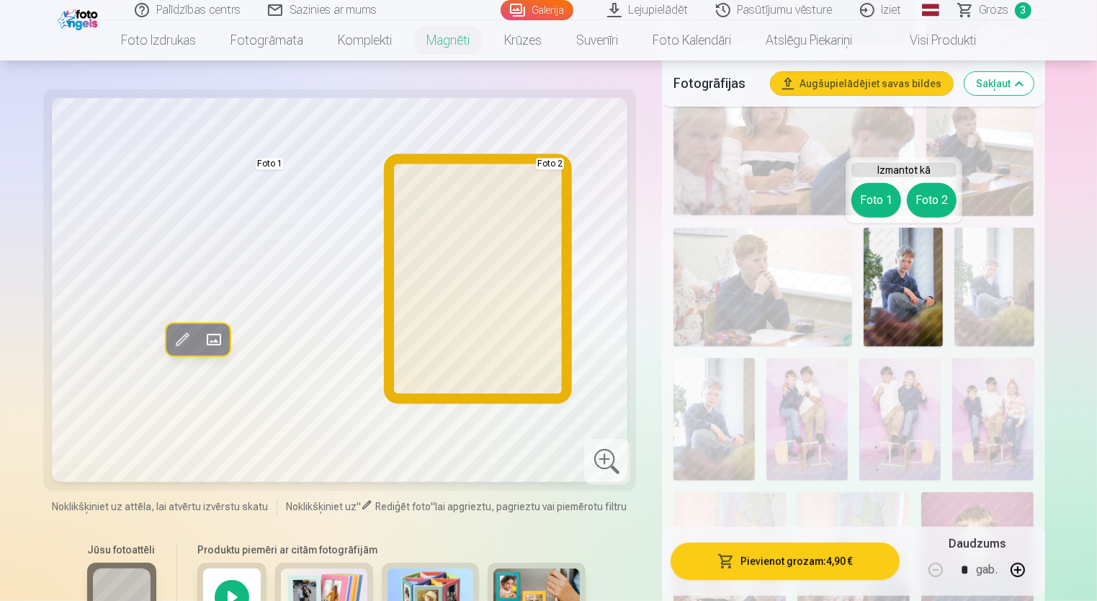 The height and width of the screenshot is (601, 1097). What do you see at coordinates (391, 550) in the screenshot?
I see `h6: Produktu piemēri ar citām fotogrāfijām` at bounding box center [391, 550].